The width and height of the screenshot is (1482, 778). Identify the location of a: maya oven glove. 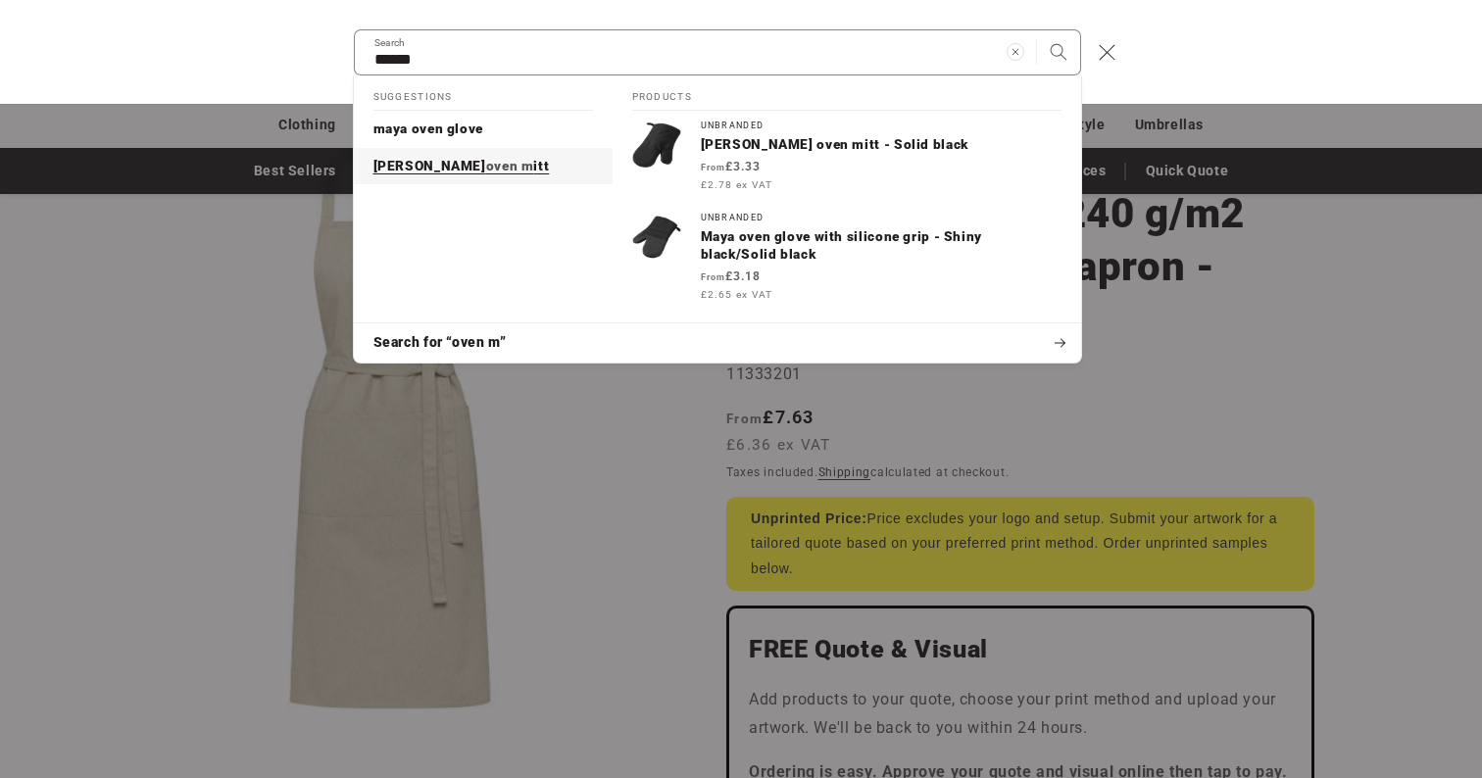
(483, 129).